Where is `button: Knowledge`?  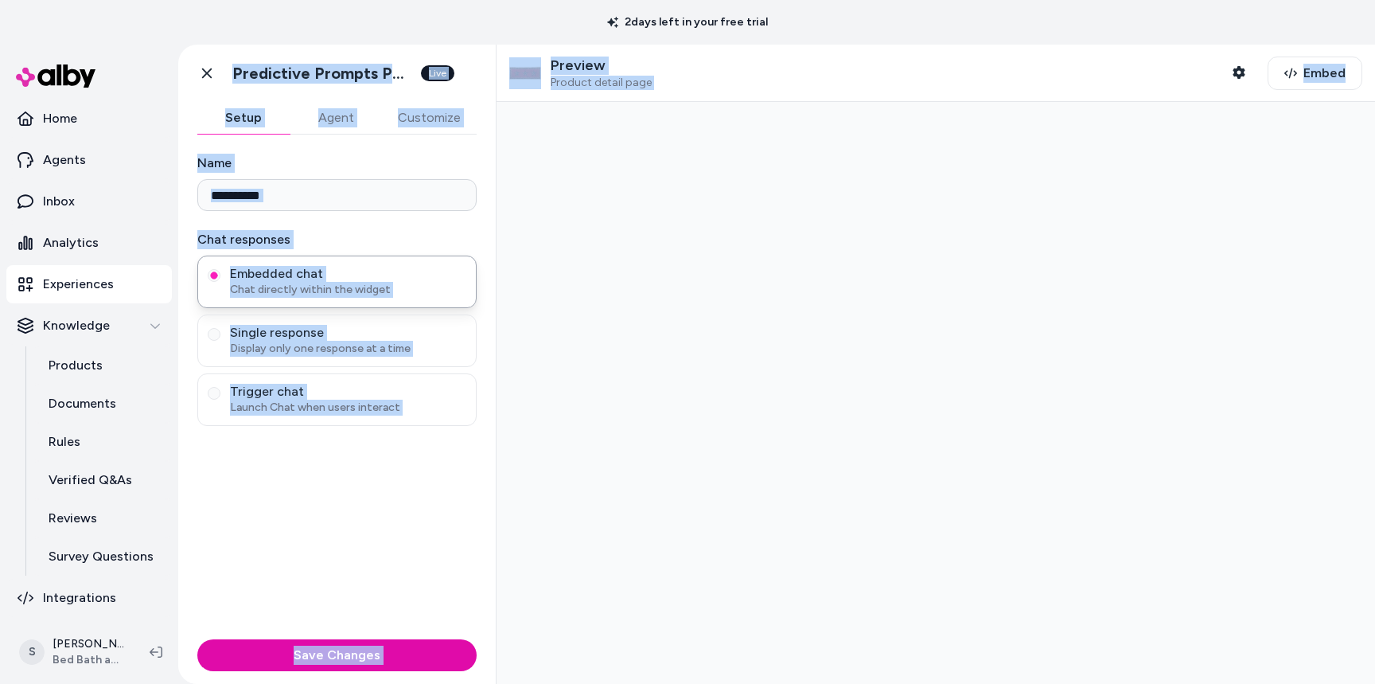
button: Knowledge is located at coordinates (89, 326).